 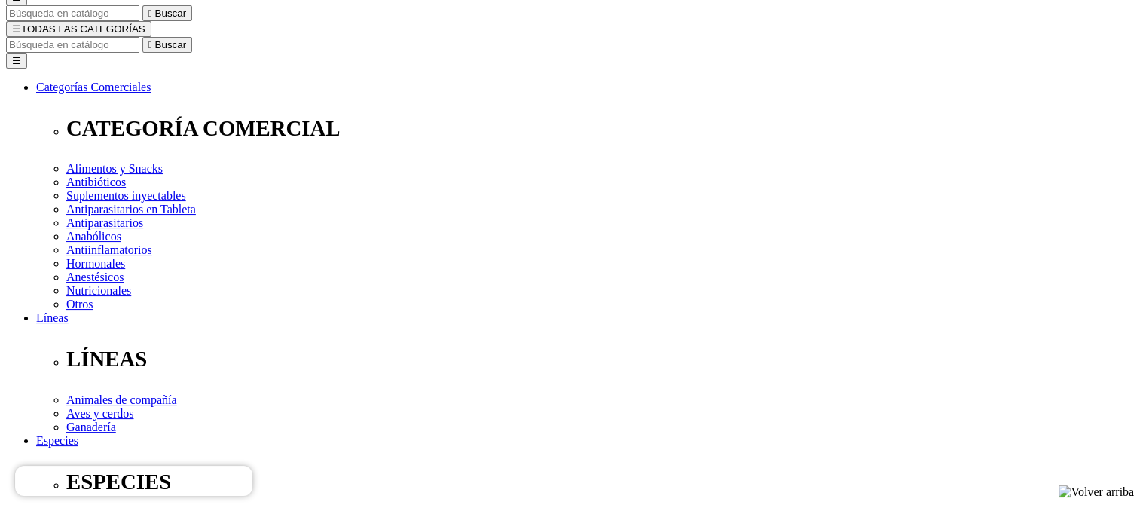 I want to click on span: Categorías Comerciales, so click(x=93, y=87).